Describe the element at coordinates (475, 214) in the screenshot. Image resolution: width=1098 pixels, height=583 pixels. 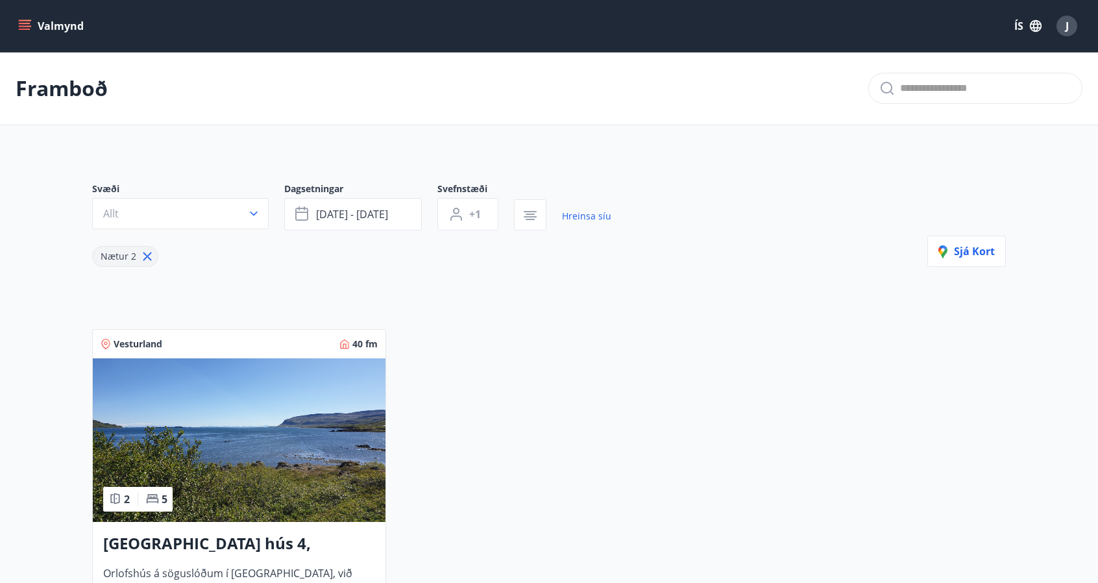
I see `span: +1` at that location.